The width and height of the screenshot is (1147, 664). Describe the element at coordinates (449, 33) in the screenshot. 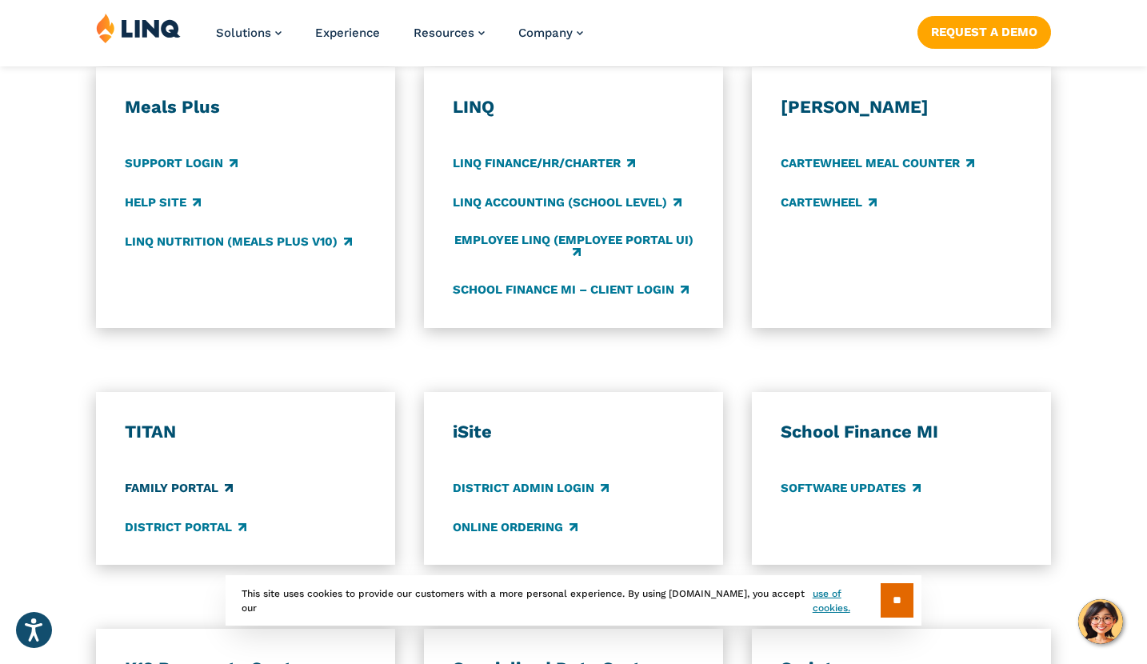

I see `a: Resources` at that location.